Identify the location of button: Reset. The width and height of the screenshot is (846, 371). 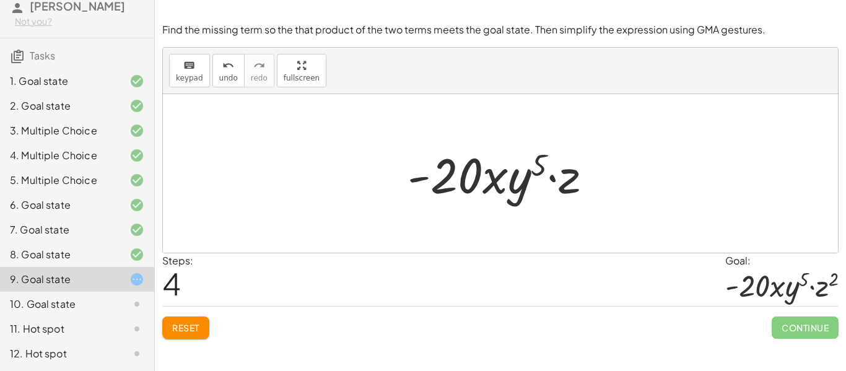
(186, 328).